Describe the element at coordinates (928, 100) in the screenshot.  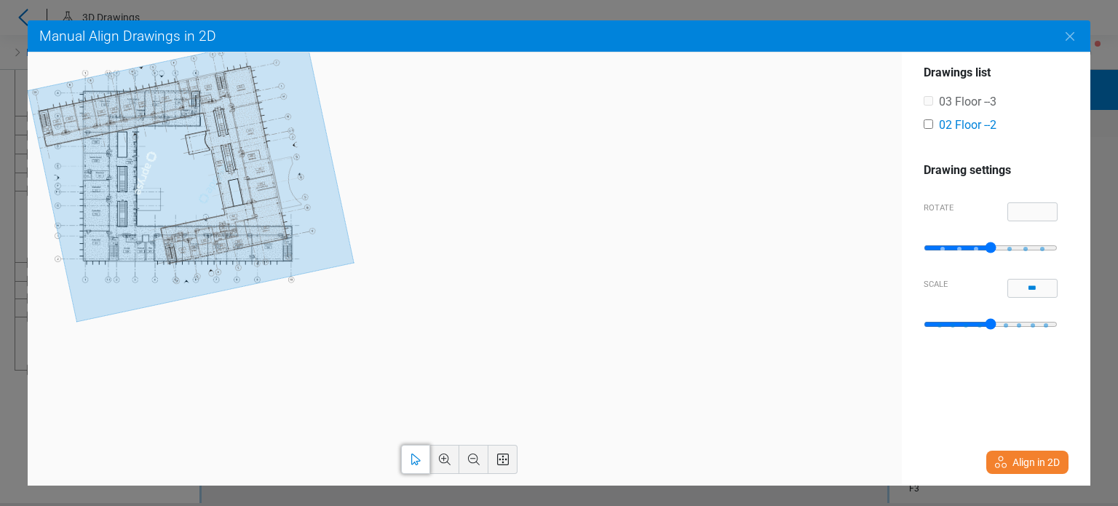
I see `input: 03 Floor --3` at that location.